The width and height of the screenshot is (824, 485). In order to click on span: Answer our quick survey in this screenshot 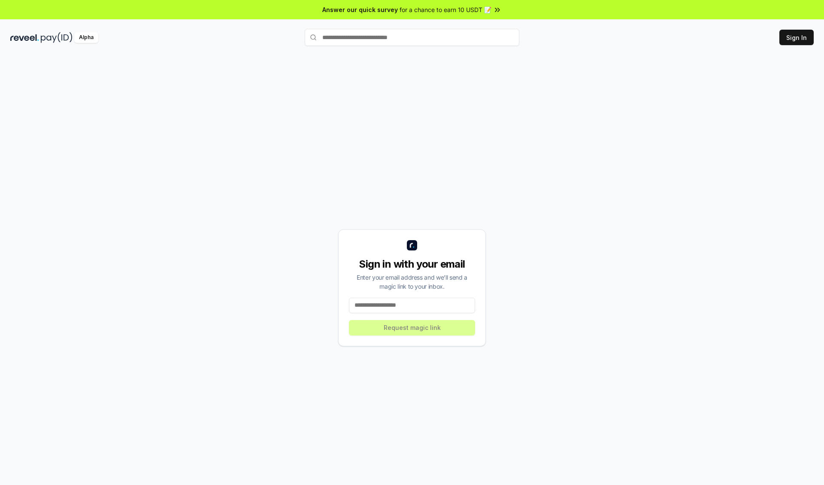, I will do `click(360, 9)`.